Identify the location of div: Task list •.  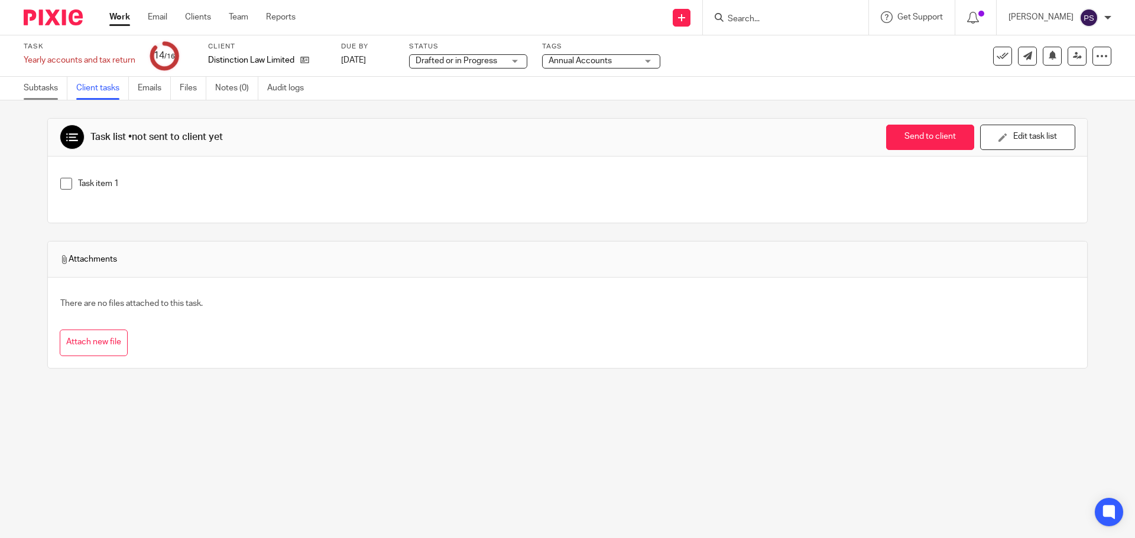
(157, 137).